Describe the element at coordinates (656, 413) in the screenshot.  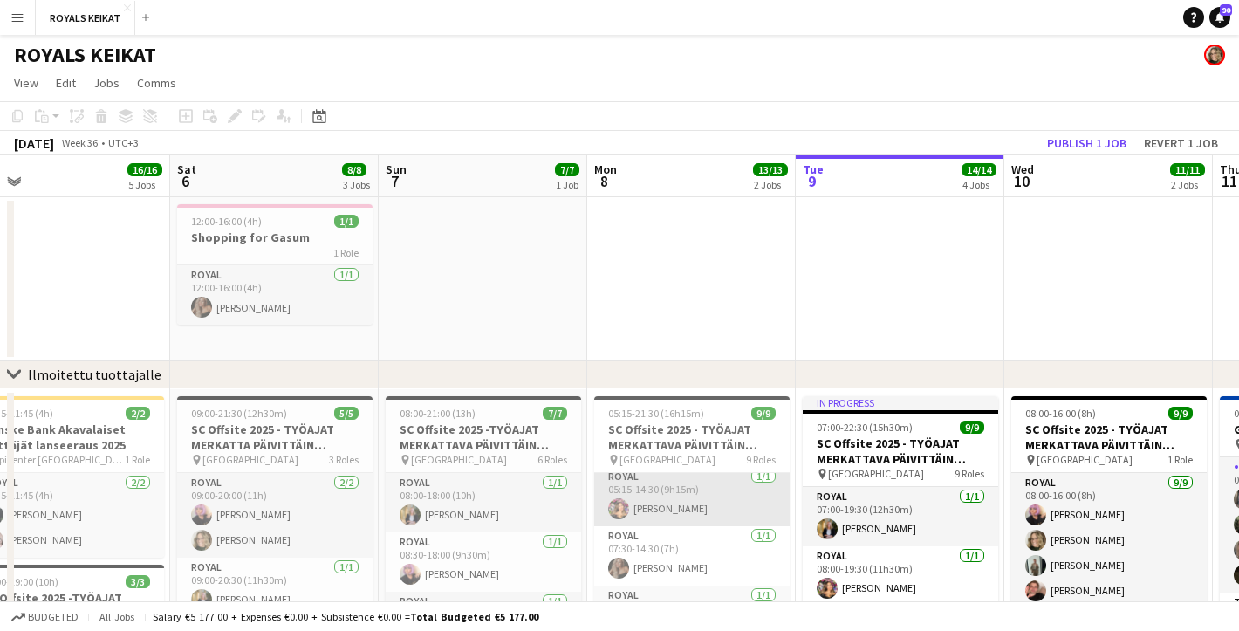
I see `span: 05:15-21:30 (16h15m)` at that location.